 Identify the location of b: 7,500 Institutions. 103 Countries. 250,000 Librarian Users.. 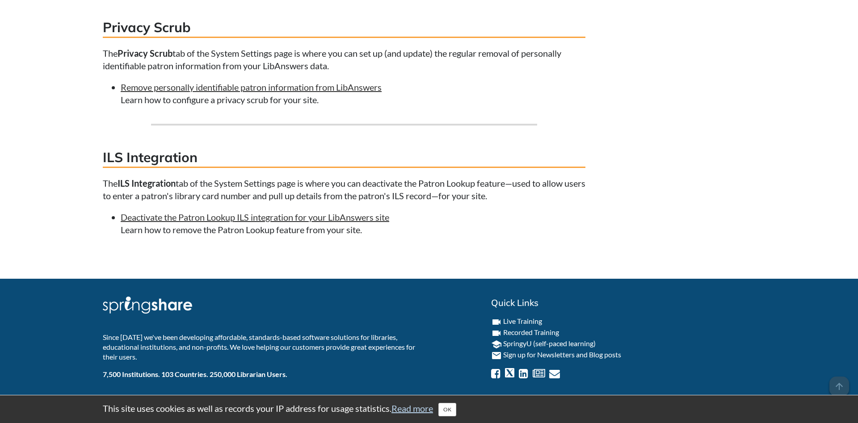
(195, 374).